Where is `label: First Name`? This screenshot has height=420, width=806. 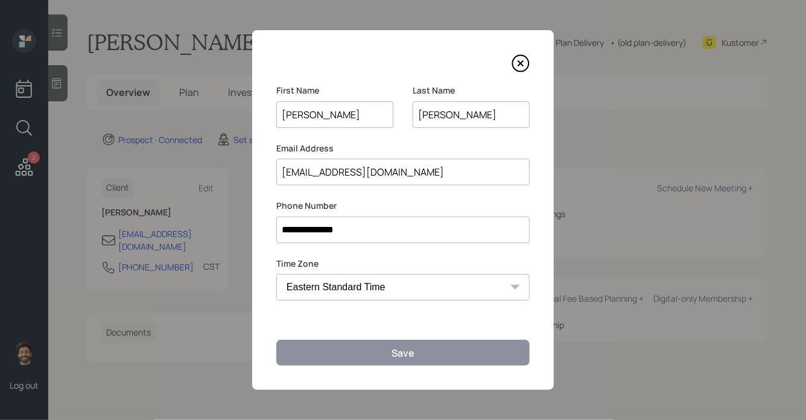 label: First Name is located at coordinates (335, 91).